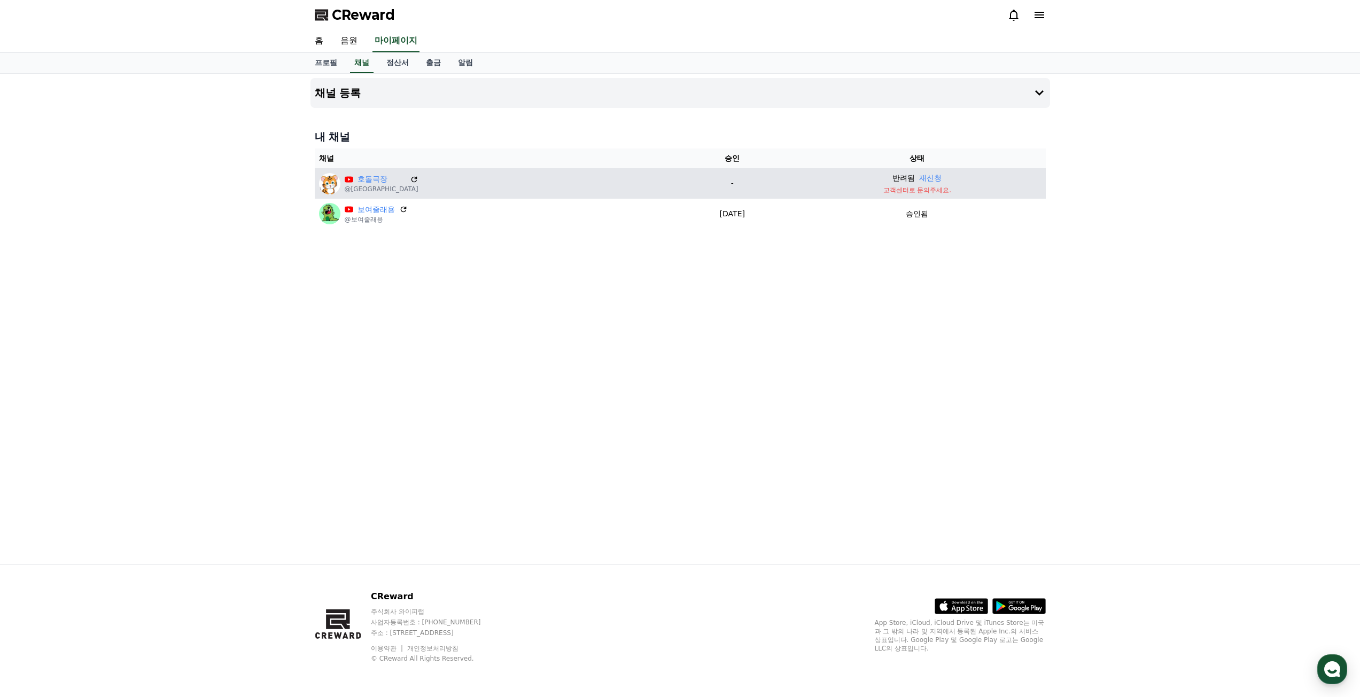 This screenshot has width=1360, height=697. Describe the element at coordinates (960, 636) in the screenshot. I see `p: App Store, iCloud, iCloud Drive 및 iTunes Store는 미국과 그 밖의 나라 및 지역에서 등록된 Apple Inc.의 서비스 상표입니다. Goo...` at that location.